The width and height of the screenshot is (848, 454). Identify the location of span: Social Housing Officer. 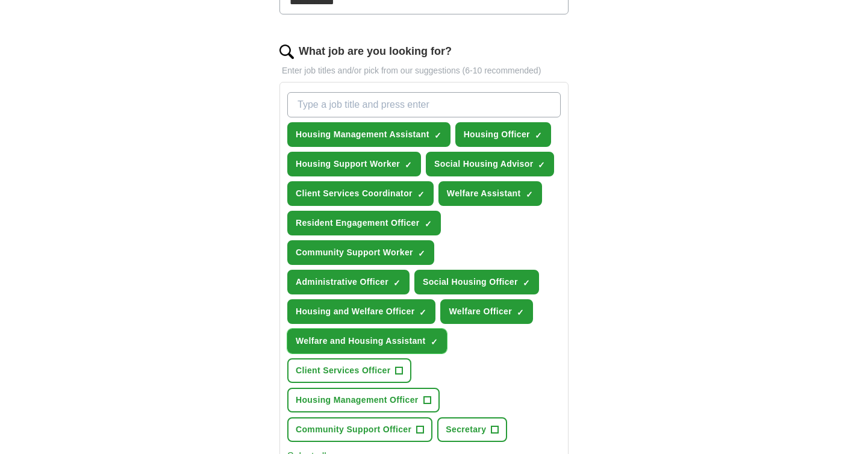
(470, 282).